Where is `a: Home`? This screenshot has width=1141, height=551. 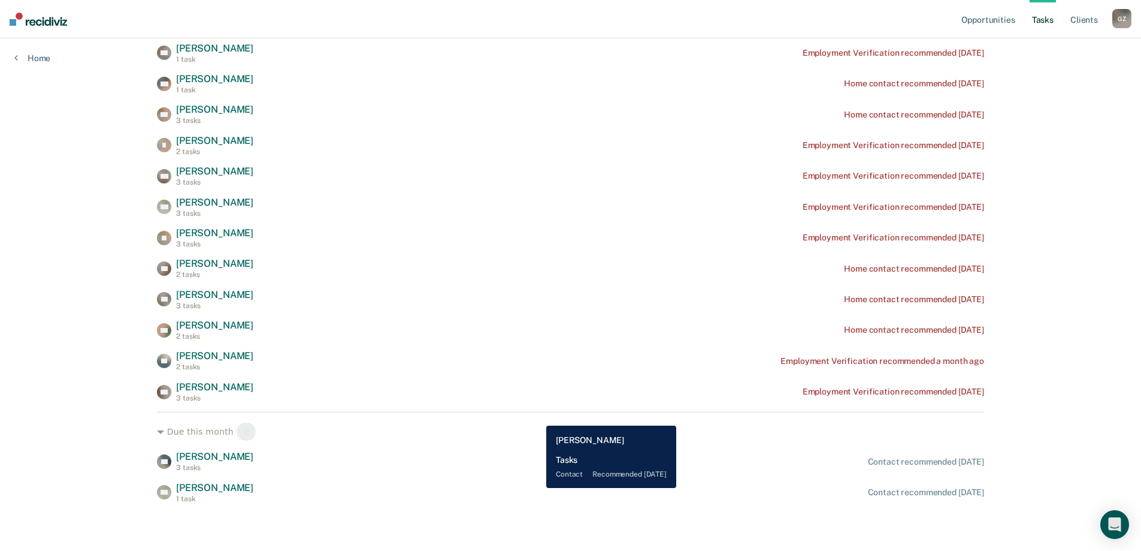
a: Home is located at coordinates (32, 58).